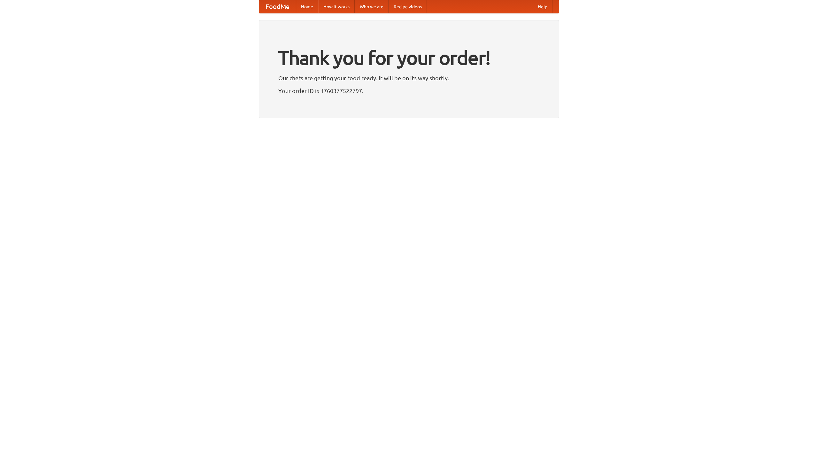 The height and width of the screenshot is (452, 818). What do you see at coordinates (409, 78) in the screenshot?
I see `p: Our chefs are getting your food ready. It will be on its way shortly.` at bounding box center [409, 78].